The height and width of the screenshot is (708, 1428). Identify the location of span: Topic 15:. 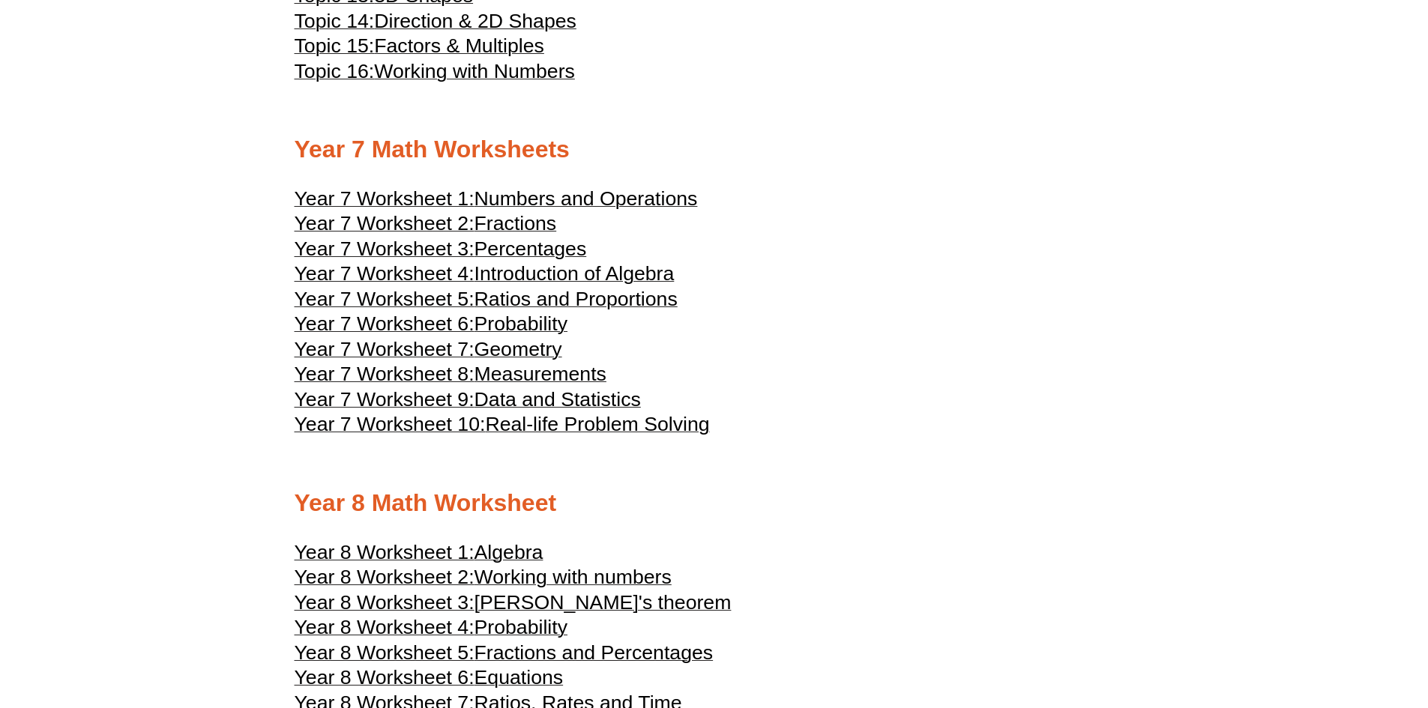
(334, 46).